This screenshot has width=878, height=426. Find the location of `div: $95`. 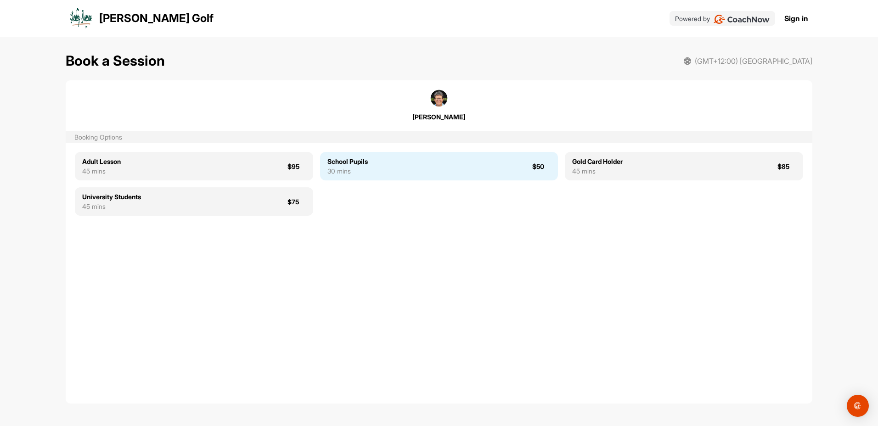

div: $95 is located at coordinates (297, 166).